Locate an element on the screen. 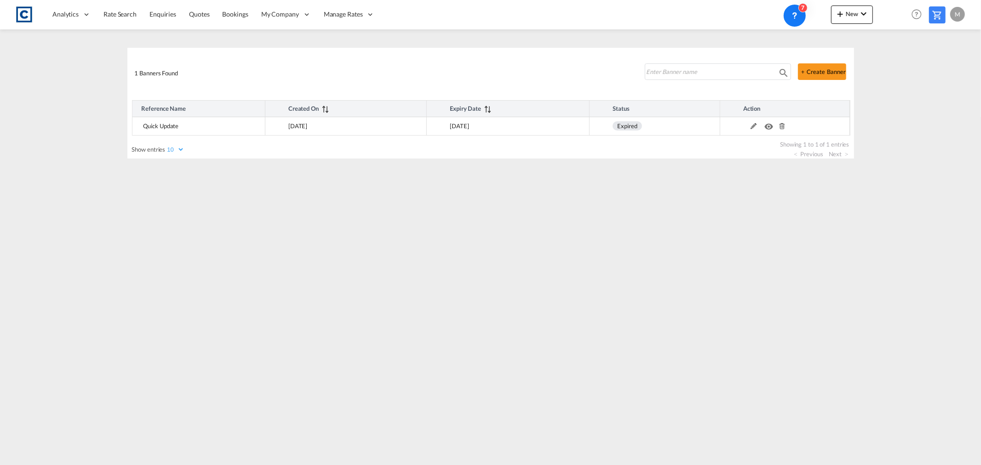 Image resolution: width=981 pixels, height=465 pixels. th: Expiry Date is located at coordinates (508, 109).